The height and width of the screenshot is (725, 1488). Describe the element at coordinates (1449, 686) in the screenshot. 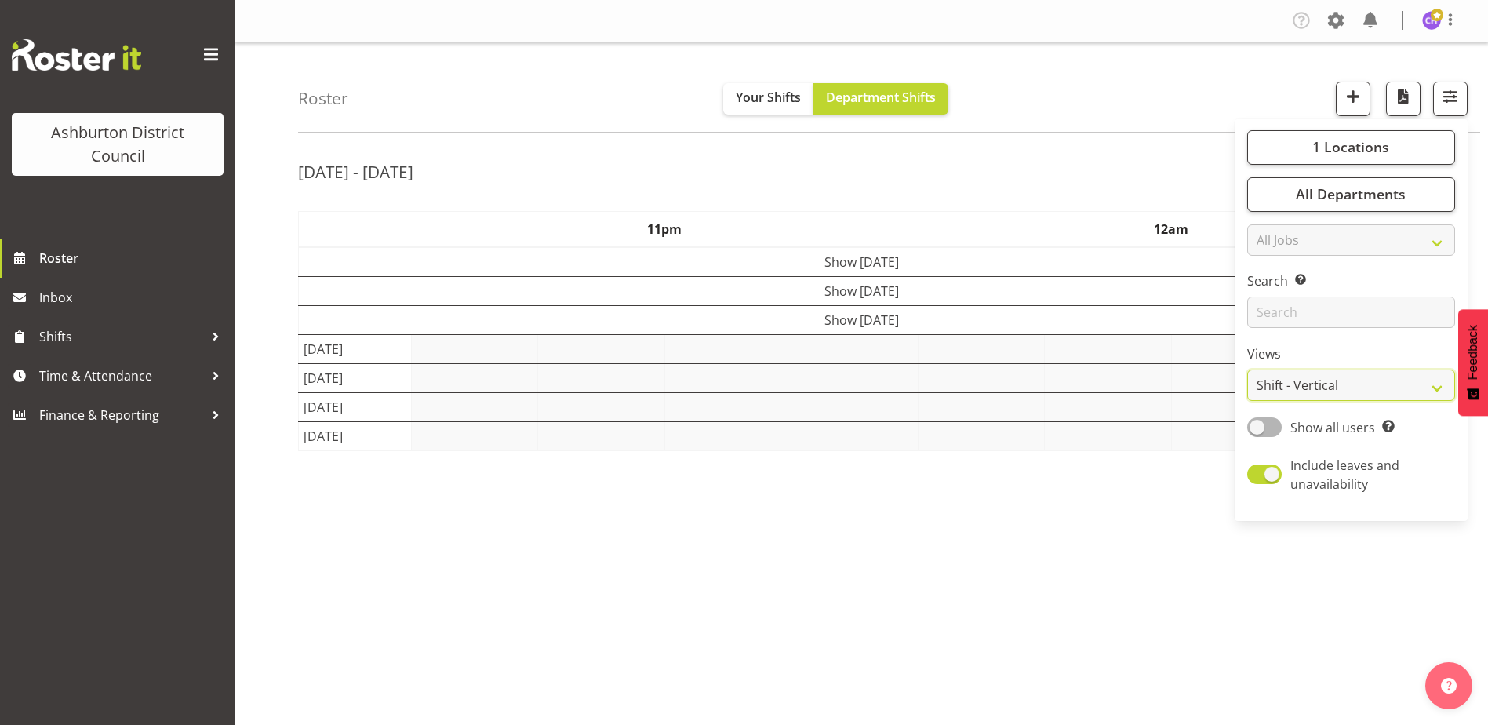

I see `img: help-xxl-2.png` at that location.